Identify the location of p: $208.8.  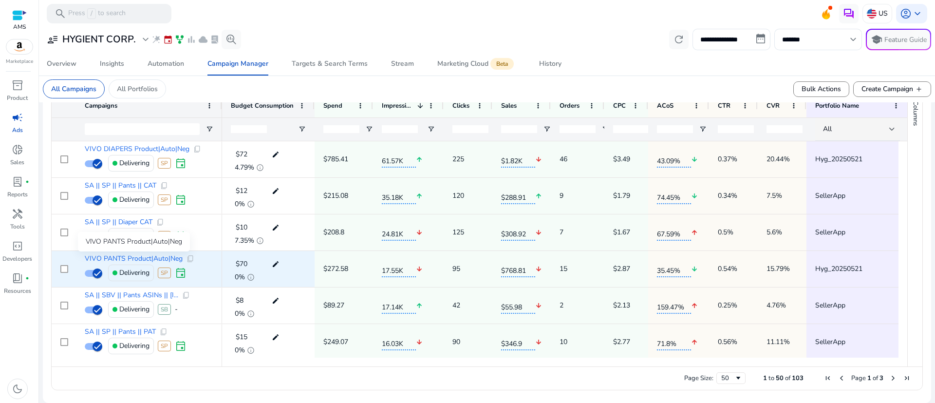
(334, 232).